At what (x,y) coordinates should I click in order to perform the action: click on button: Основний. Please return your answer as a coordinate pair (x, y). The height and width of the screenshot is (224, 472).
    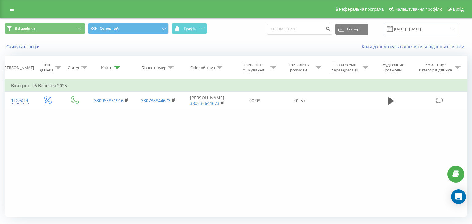
    Looking at the image, I should click on (128, 29).